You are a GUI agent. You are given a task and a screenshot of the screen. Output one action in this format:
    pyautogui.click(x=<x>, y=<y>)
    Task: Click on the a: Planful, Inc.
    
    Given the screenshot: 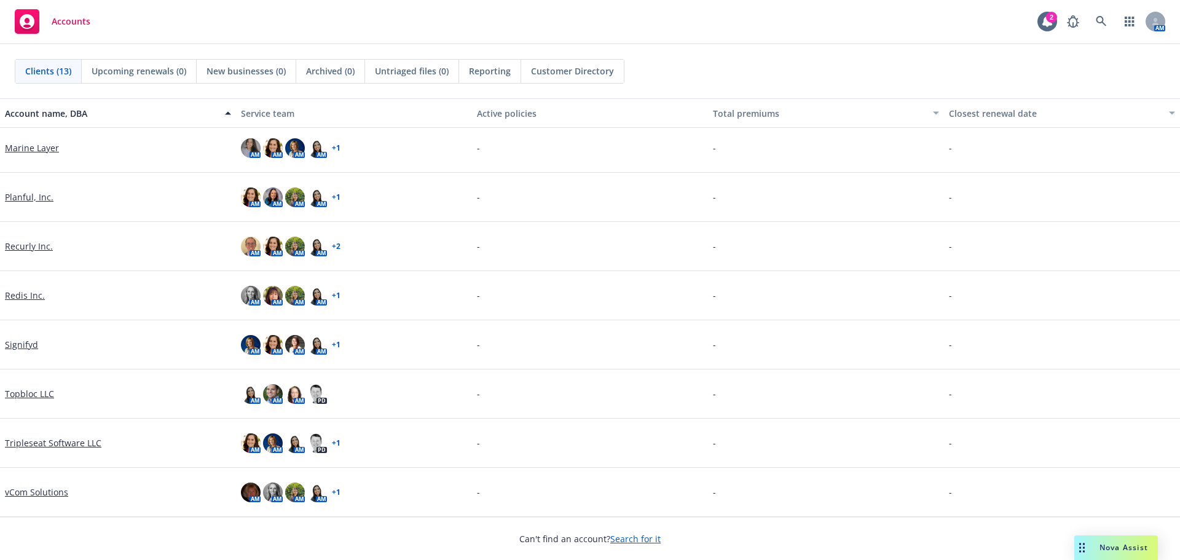 What is the action you would take?
    pyautogui.click(x=29, y=197)
    